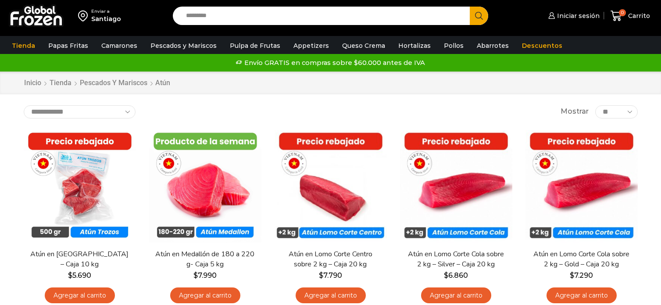 The height and width of the screenshot is (305, 661). What do you see at coordinates (80, 295) in the screenshot?
I see `a: Agregar al carrito: “Atún en Trozos - Caja 10 kg”` at bounding box center [80, 295].